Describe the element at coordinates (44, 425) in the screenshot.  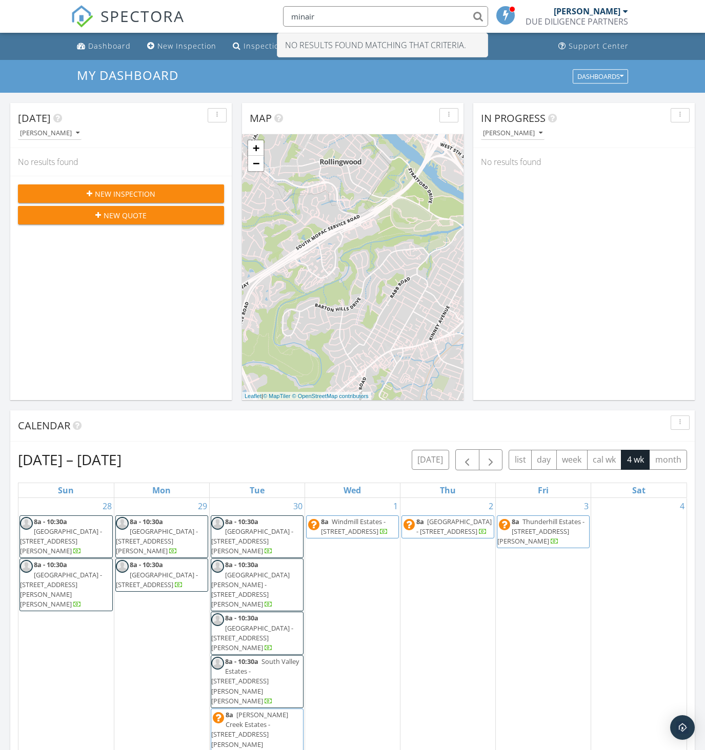
I see `span: Calendar` at that location.